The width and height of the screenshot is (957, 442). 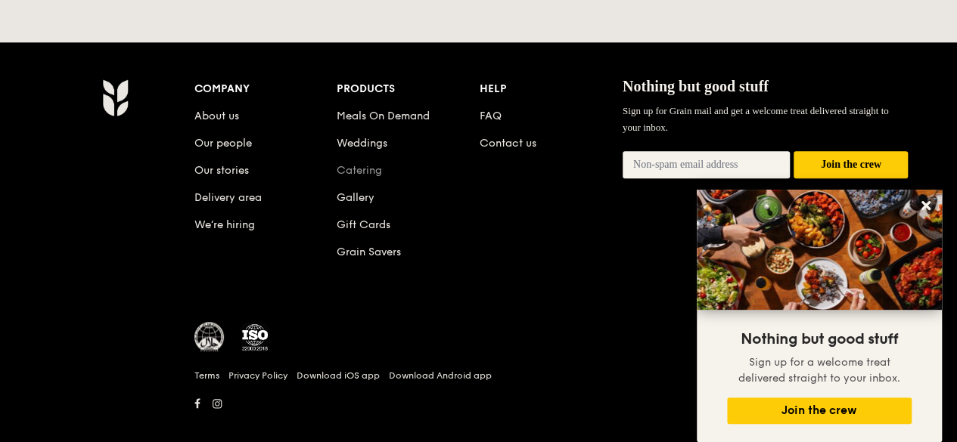 What do you see at coordinates (223, 143) in the screenshot?
I see `a: Our people` at bounding box center [223, 143].